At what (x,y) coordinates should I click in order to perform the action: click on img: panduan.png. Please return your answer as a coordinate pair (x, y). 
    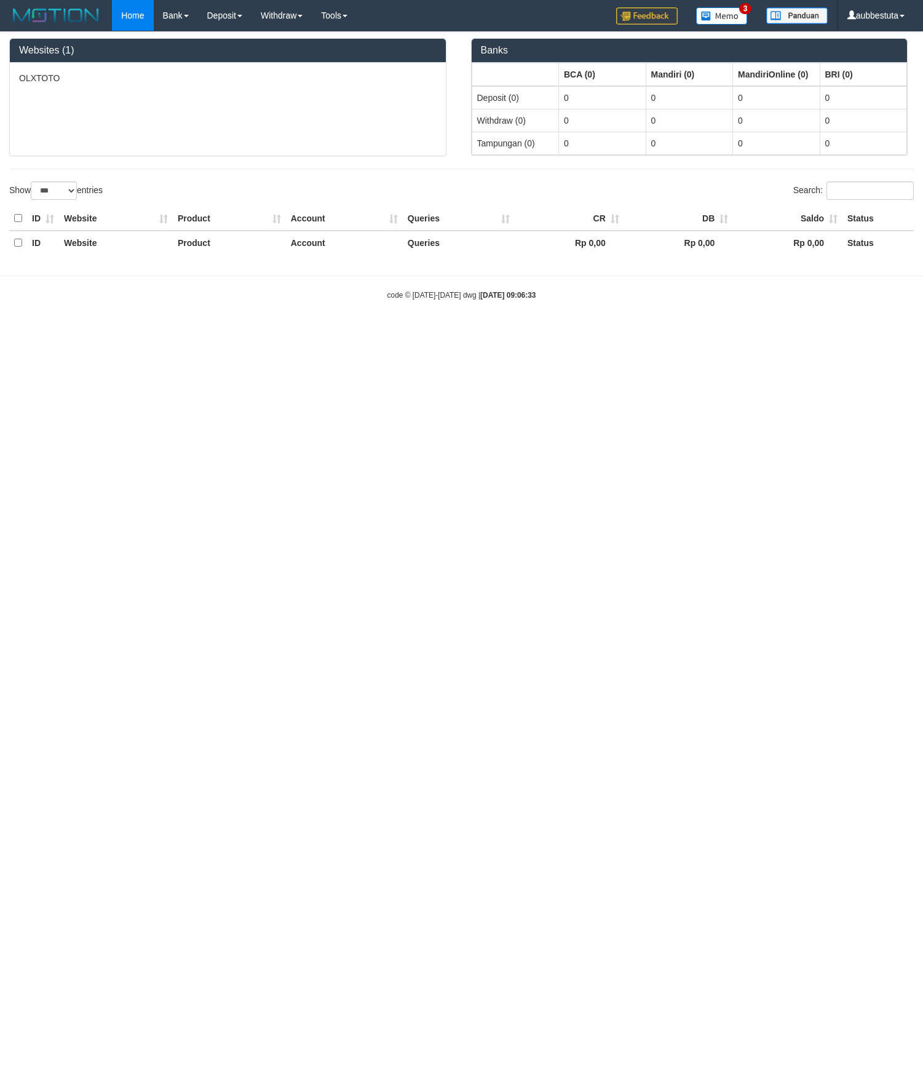
    Looking at the image, I should click on (797, 15).